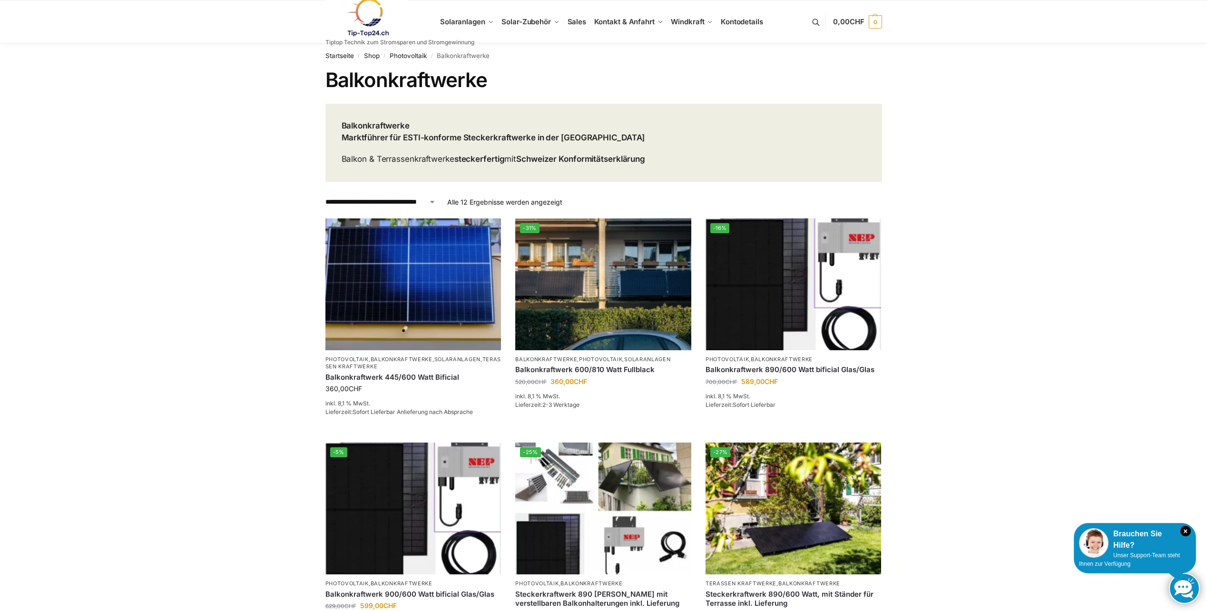  Describe the element at coordinates (479, 159) in the screenshot. I see `strong: steckerfertig` at that location.